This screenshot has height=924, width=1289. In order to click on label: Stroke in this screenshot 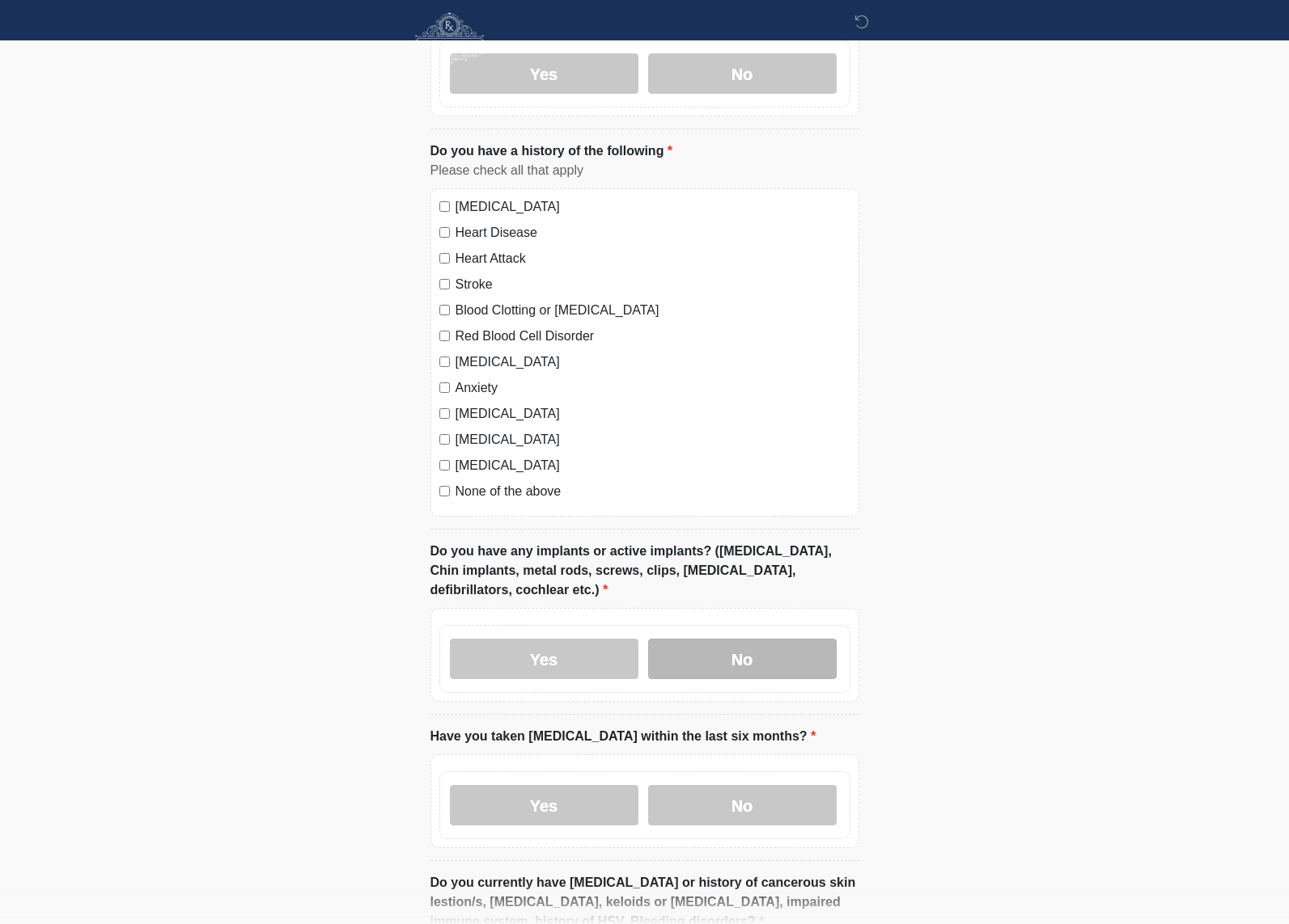, I will do `click(653, 285)`.